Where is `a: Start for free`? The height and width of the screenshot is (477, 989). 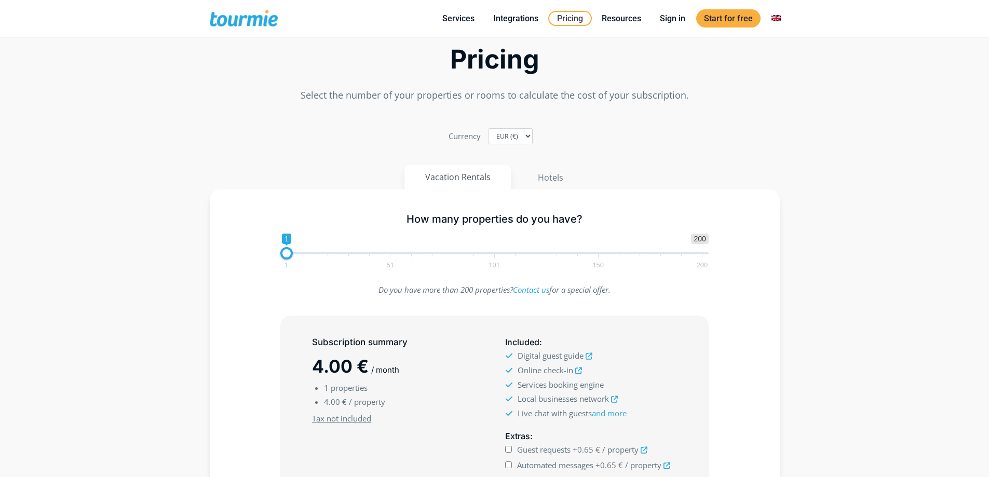 a: Start for free is located at coordinates (729, 18).